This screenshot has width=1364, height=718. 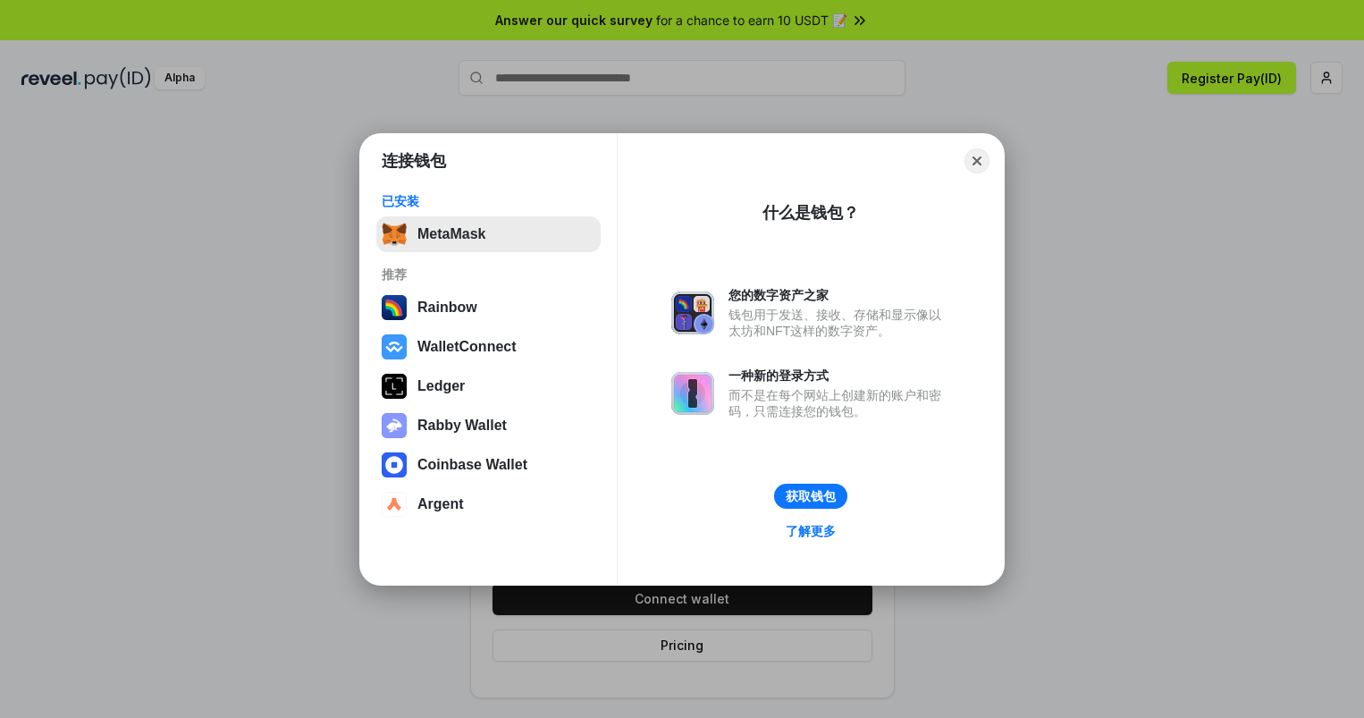 I want to click on div: 什么是钱包？, so click(x=811, y=213).